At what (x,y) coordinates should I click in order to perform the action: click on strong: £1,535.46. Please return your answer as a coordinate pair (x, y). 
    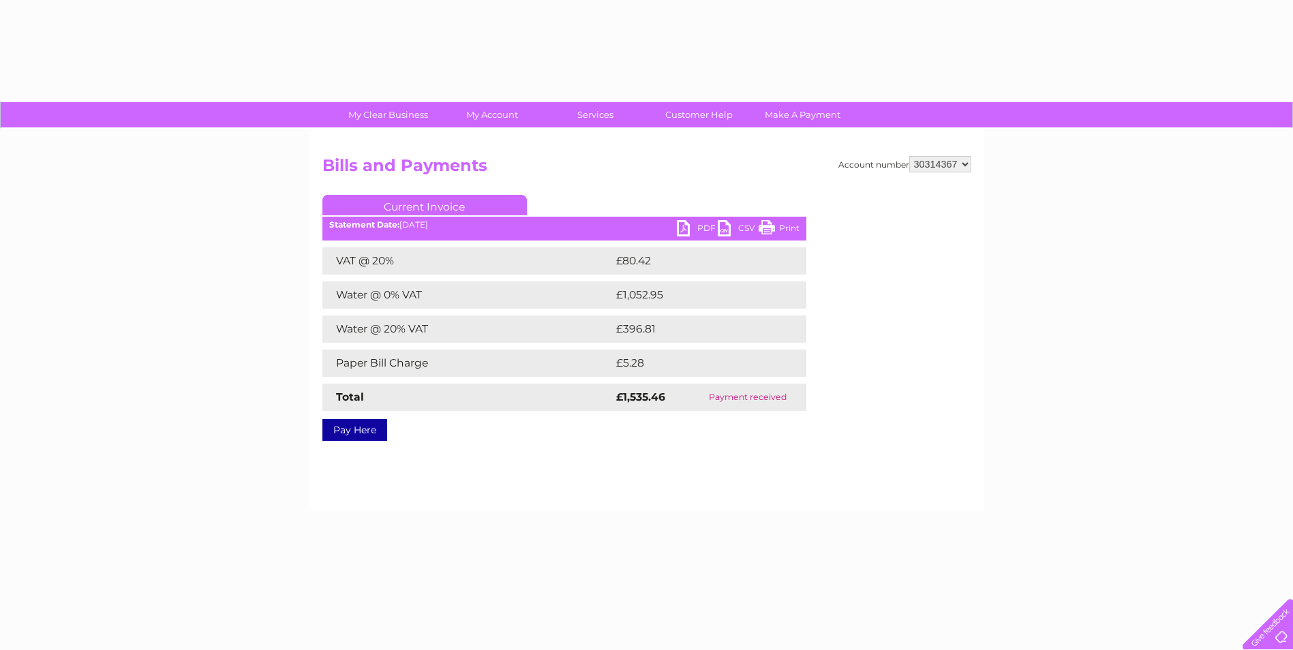
    Looking at the image, I should click on (641, 397).